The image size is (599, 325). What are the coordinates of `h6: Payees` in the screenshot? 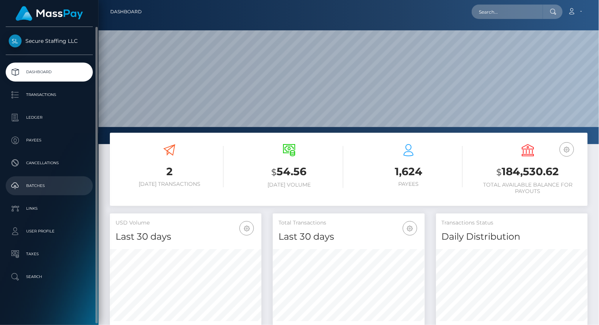 It's located at (409, 184).